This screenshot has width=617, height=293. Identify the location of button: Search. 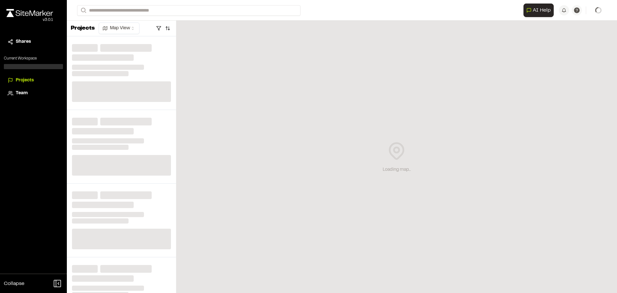
(83, 10).